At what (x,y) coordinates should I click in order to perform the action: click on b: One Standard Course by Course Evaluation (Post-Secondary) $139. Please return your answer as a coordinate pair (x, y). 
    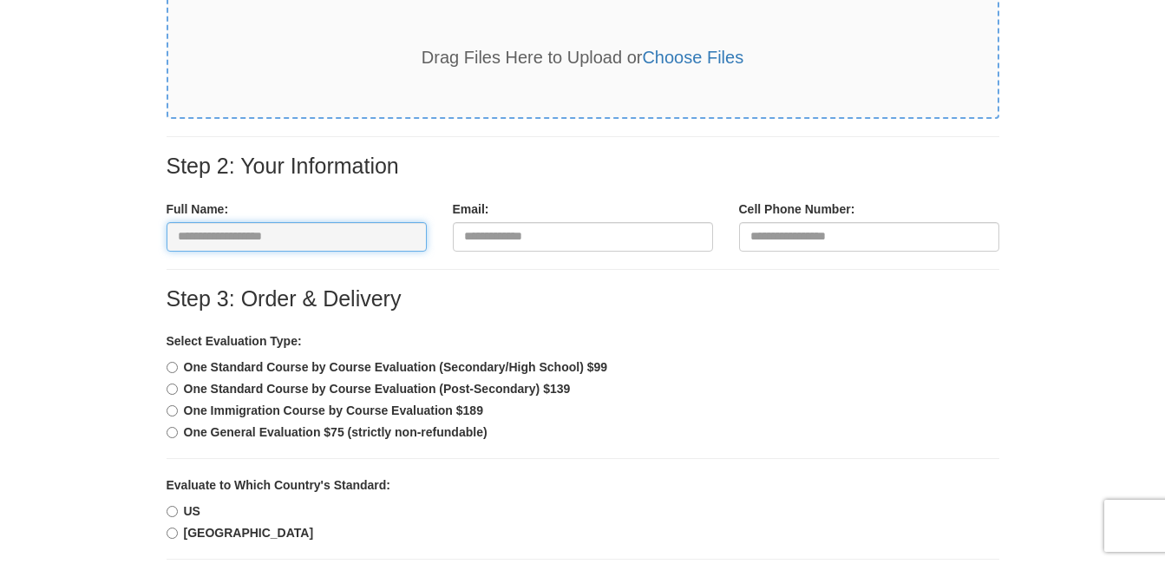
    Looking at the image, I should click on (377, 389).